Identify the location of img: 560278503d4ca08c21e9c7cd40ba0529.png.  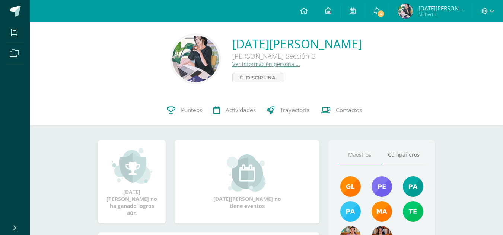
(381, 212).